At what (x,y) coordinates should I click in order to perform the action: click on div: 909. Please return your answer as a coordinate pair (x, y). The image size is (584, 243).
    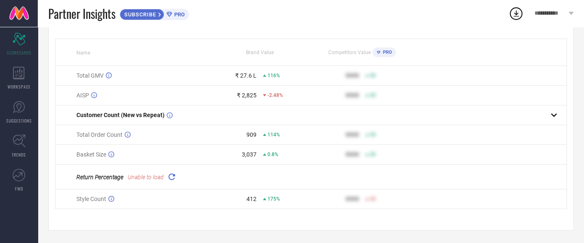
    Looking at the image, I should click on (251, 135).